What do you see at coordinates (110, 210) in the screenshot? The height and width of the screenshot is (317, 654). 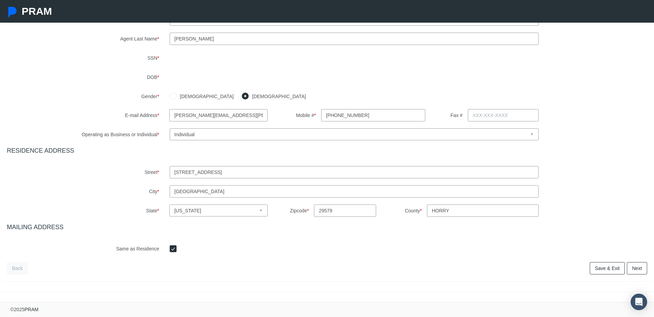 I see `label: State` at bounding box center [110, 210].